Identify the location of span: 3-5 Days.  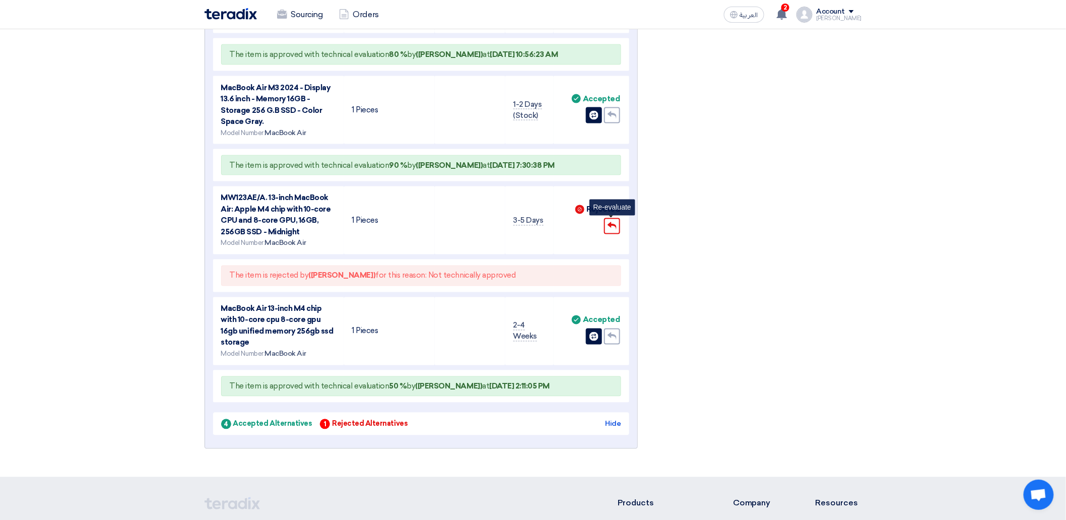
(529, 221).